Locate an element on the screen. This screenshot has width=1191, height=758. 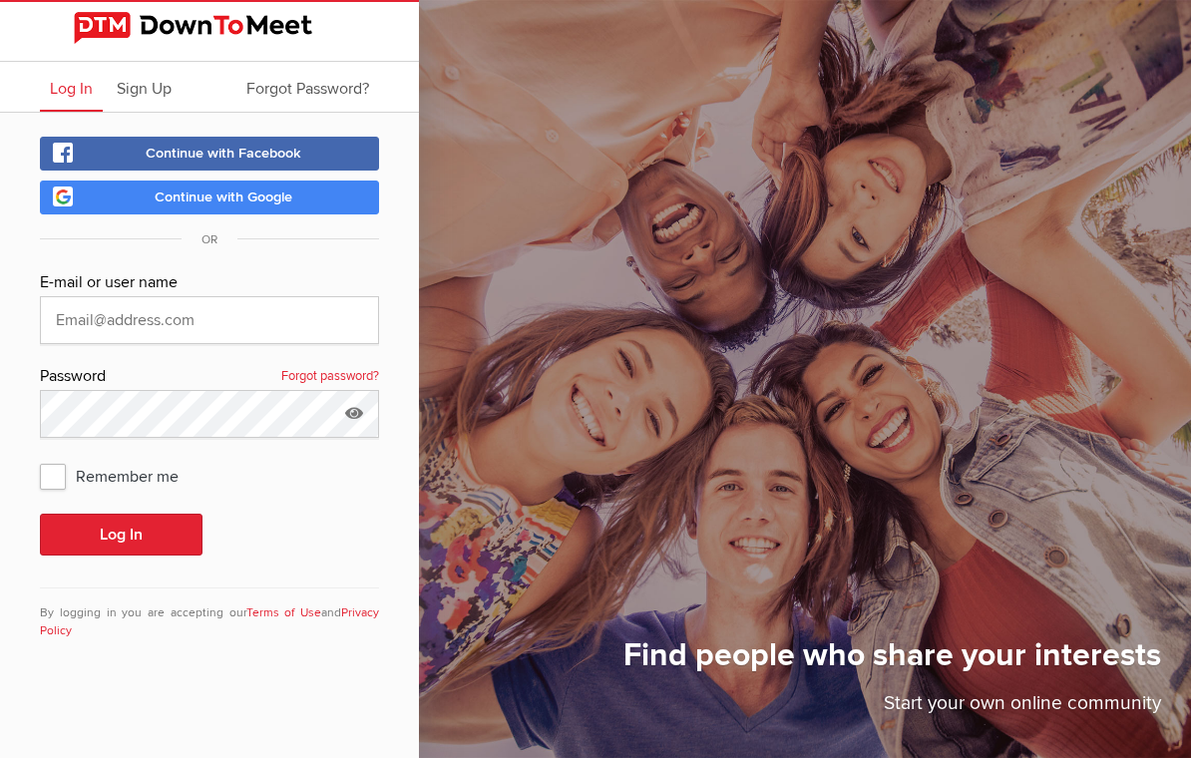
span: Remember me is located at coordinates (119, 476).